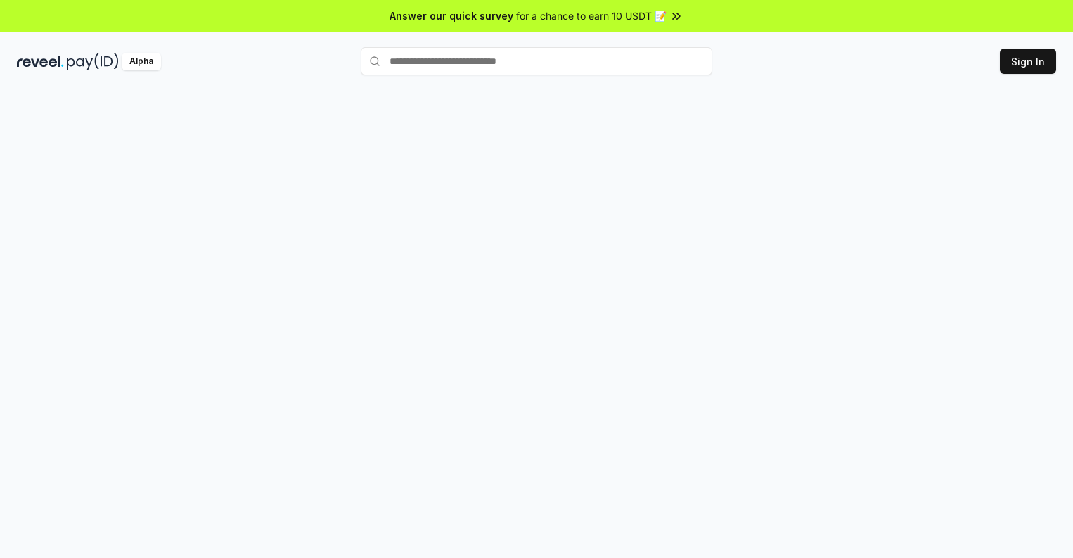 This screenshot has height=558, width=1073. What do you see at coordinates (141, 61) in the screenshot?
I see `div: Alpha` at bounding box center [141, 61].